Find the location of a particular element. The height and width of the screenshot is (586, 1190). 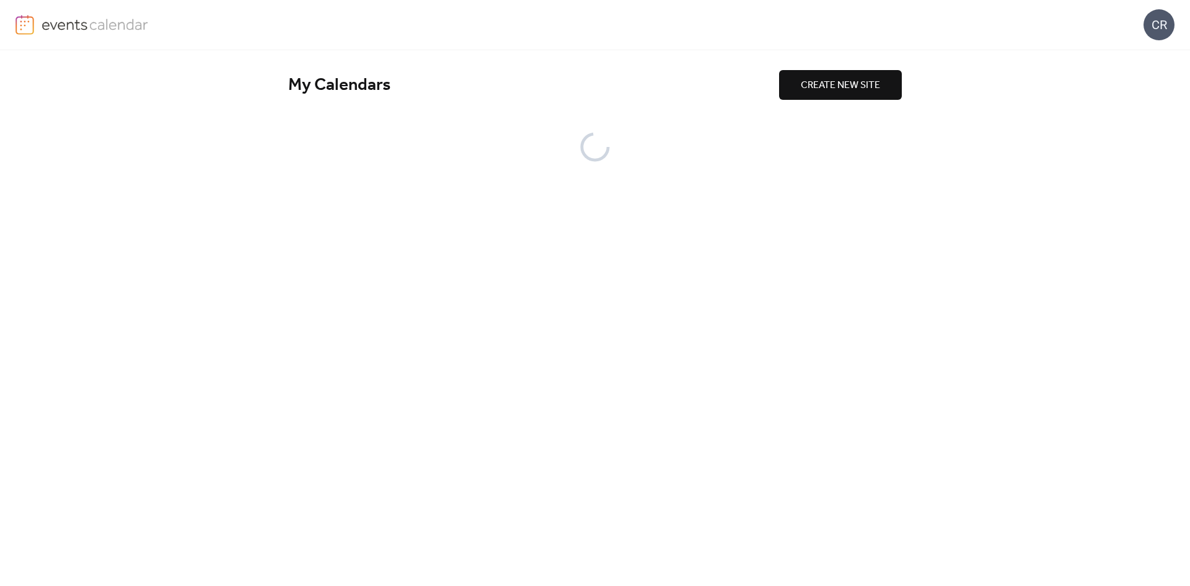

div: My Calendars is located at coordinates (534, 85).